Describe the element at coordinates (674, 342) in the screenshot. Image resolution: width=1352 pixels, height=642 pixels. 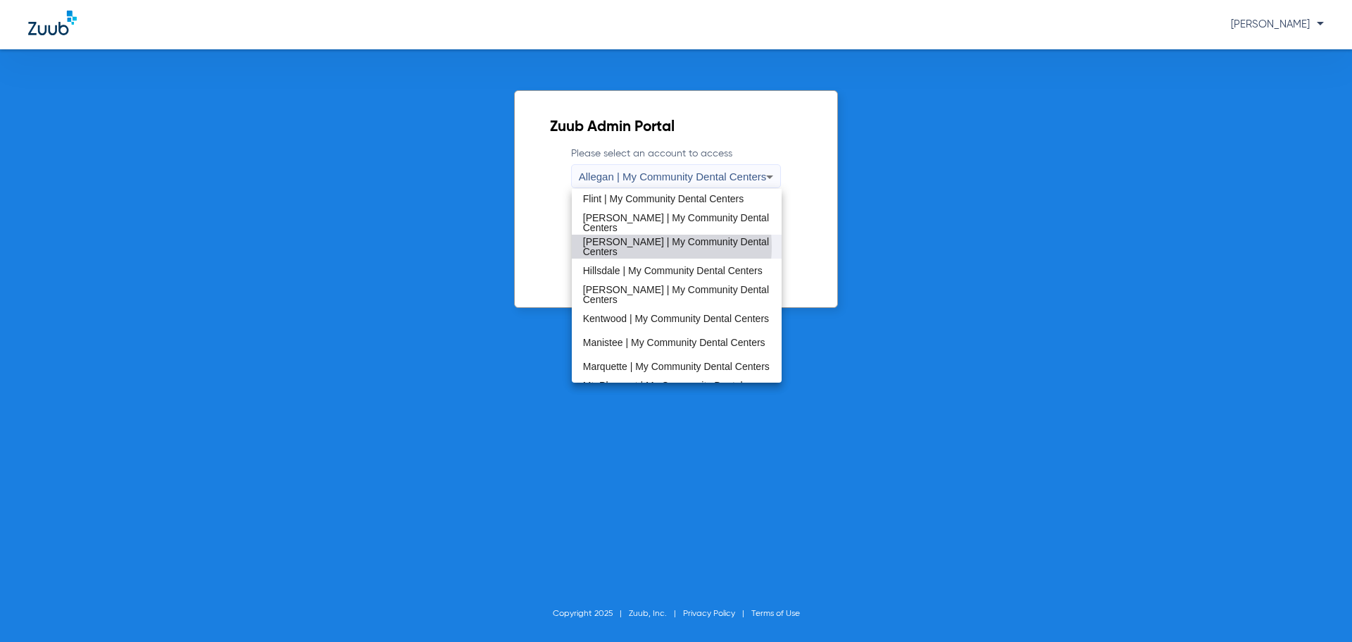
I see `span: Manistee | My Community Dental Centers` at that location.